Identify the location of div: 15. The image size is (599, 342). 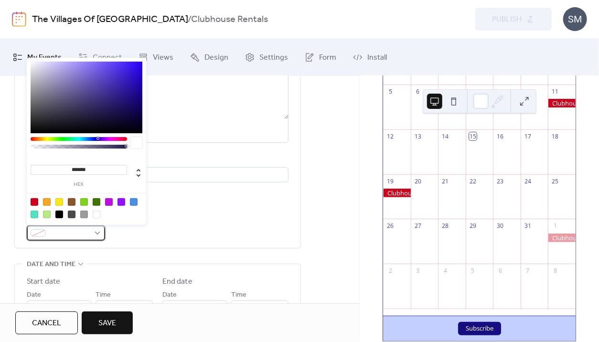
(473, 136).